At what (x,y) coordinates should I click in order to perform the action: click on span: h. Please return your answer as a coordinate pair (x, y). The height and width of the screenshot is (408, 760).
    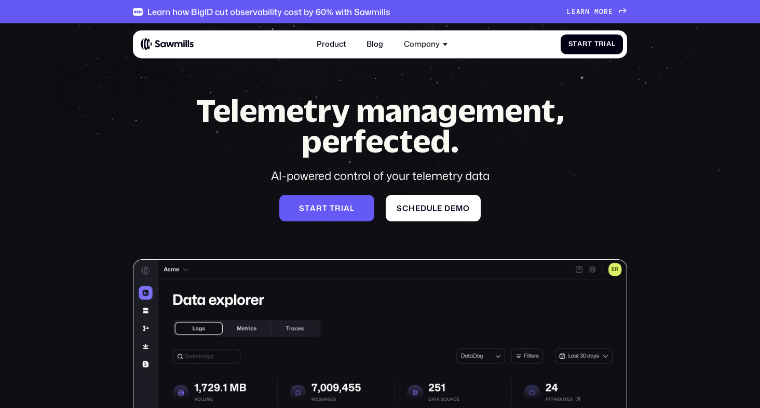
    Looking at the image, I should click on (411, 209).